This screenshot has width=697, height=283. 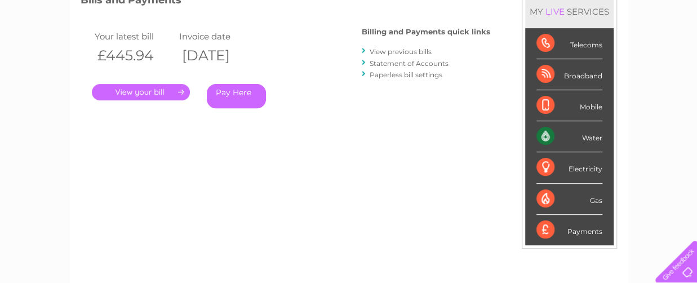 What do you see at coordinates (672, 52) in the screenshot?
I see `a: Log out` at bounding box center [672, 52].